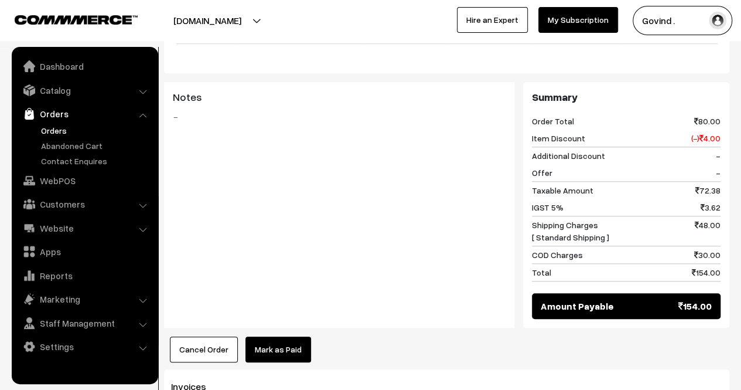  Describe the element at coordinates (84, 323) in the screenshot. I see `a: Staff Management` at that location.